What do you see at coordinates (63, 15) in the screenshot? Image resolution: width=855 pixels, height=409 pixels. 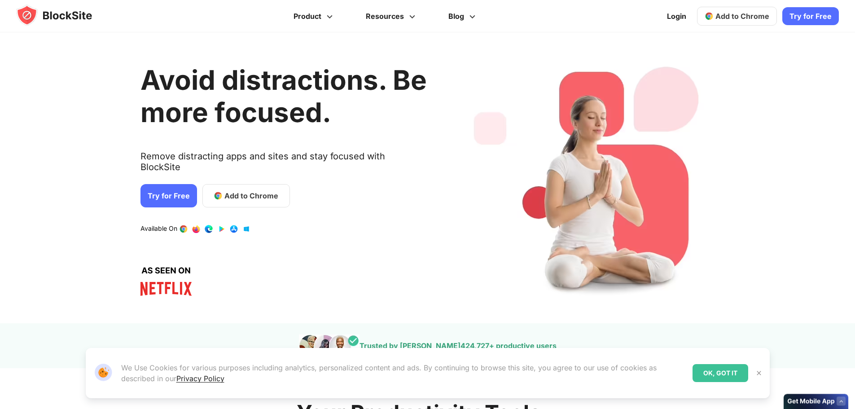 I see `img: blocksite-icon.5d769676.svg` at bounding box center [63, 15].